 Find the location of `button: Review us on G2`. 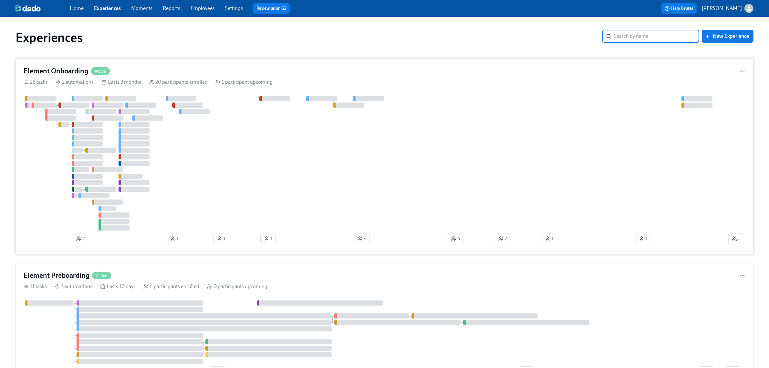

button: Review us on G2 is located at coordinates (271, 8).